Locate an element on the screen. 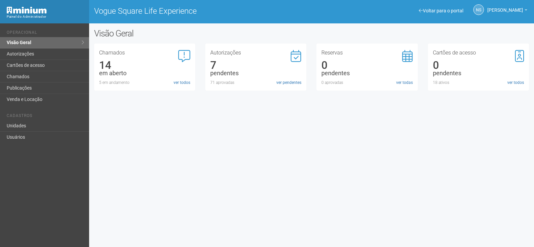 This screenshot has height=247, width=534. div: Painel do Administrador is located at coordinates (45, 17).